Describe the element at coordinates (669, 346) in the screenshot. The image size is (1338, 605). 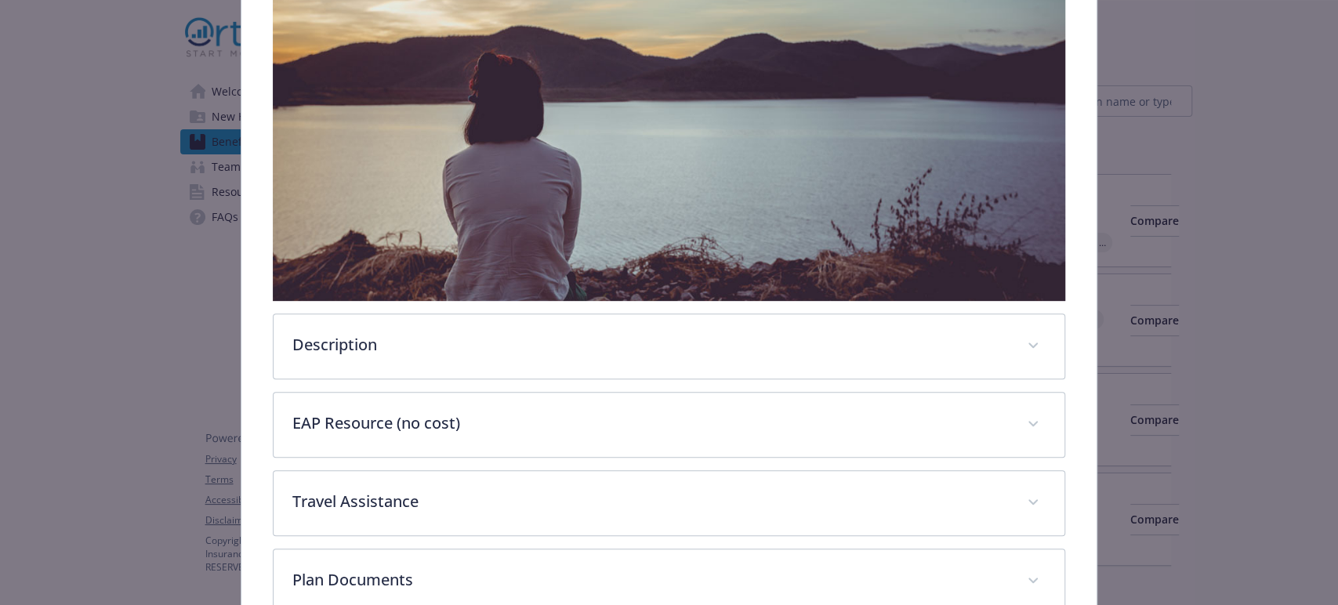
I see `div: Description` at that location.